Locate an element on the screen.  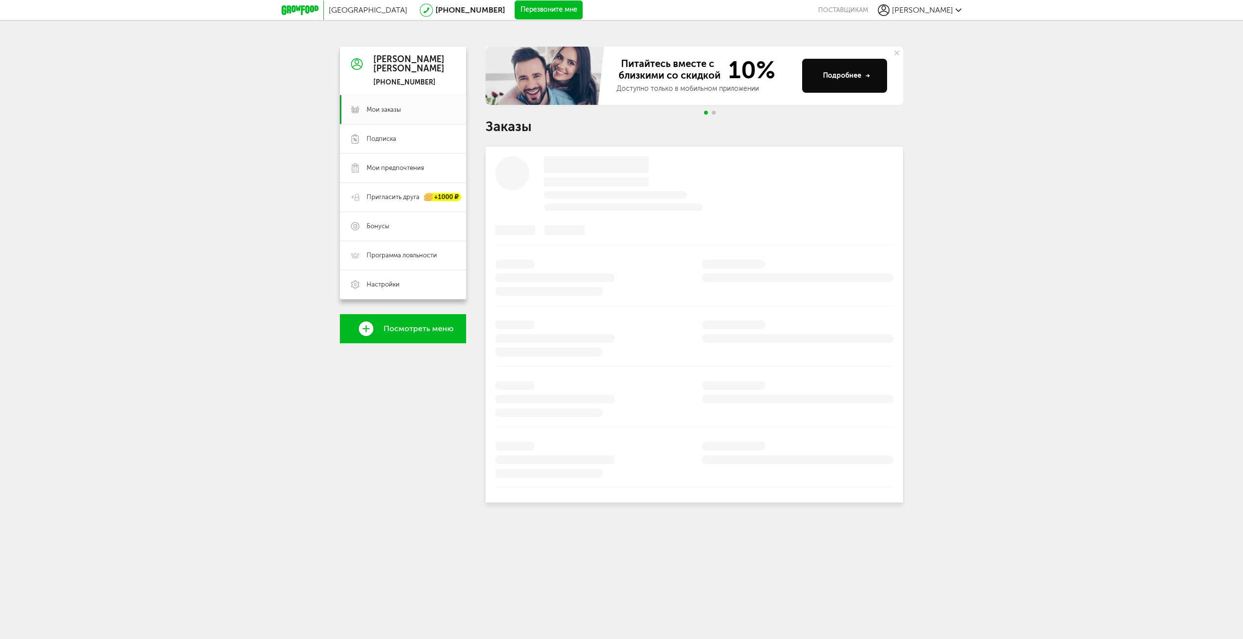
span: Пригласить друга is located at coordinates (393, 197).